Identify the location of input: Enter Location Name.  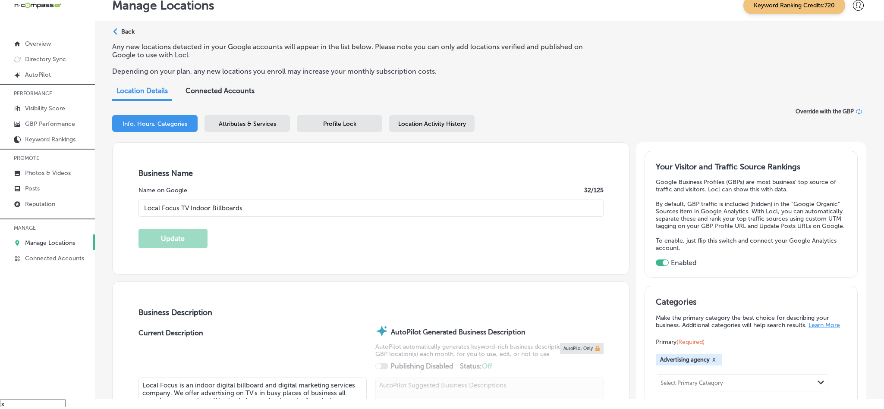
(371, 208).